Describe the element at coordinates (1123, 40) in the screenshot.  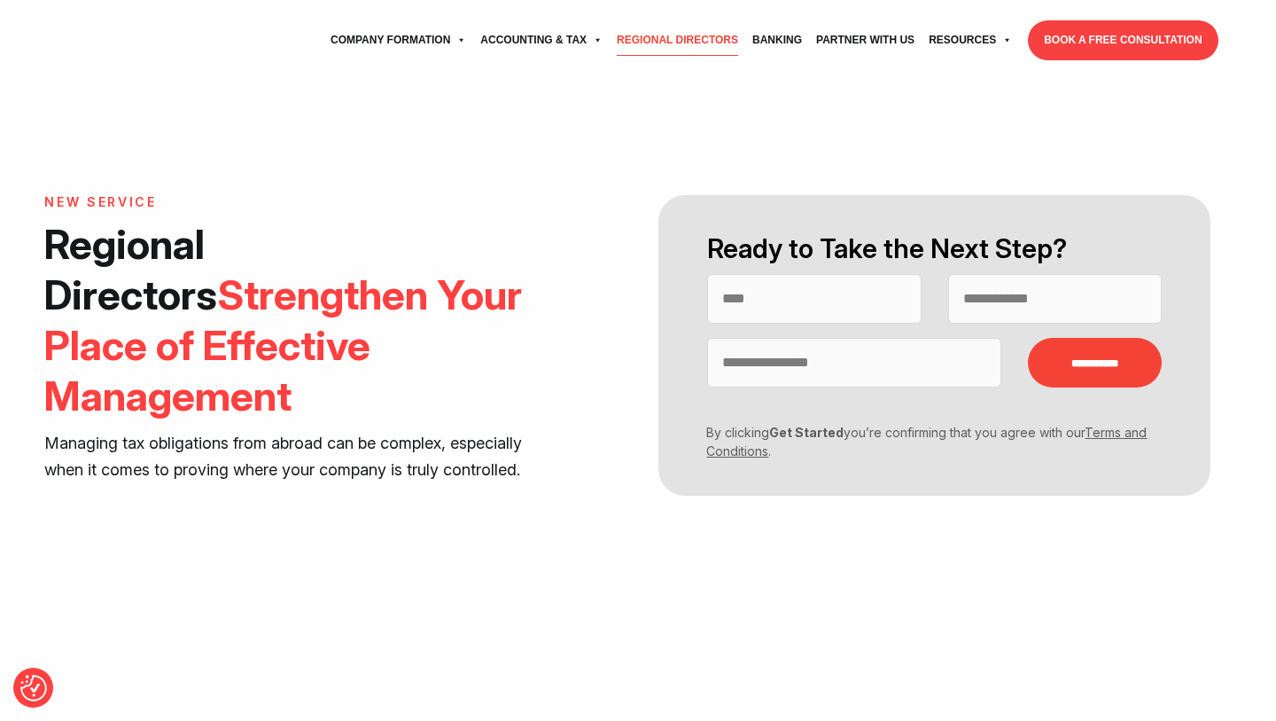
I see `a: BOOK A FREE CONSULTATION` at that location.